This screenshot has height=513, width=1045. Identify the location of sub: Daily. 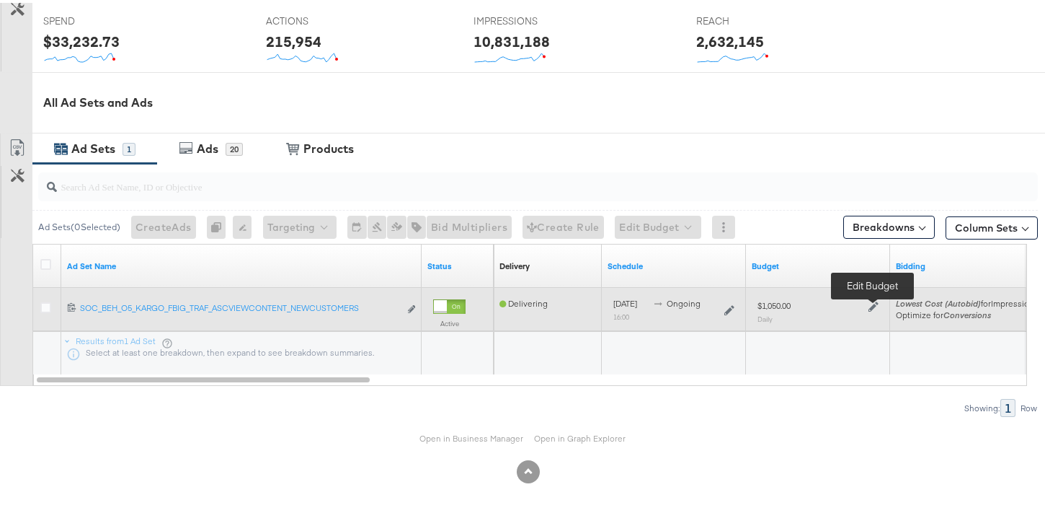
(765, 316).